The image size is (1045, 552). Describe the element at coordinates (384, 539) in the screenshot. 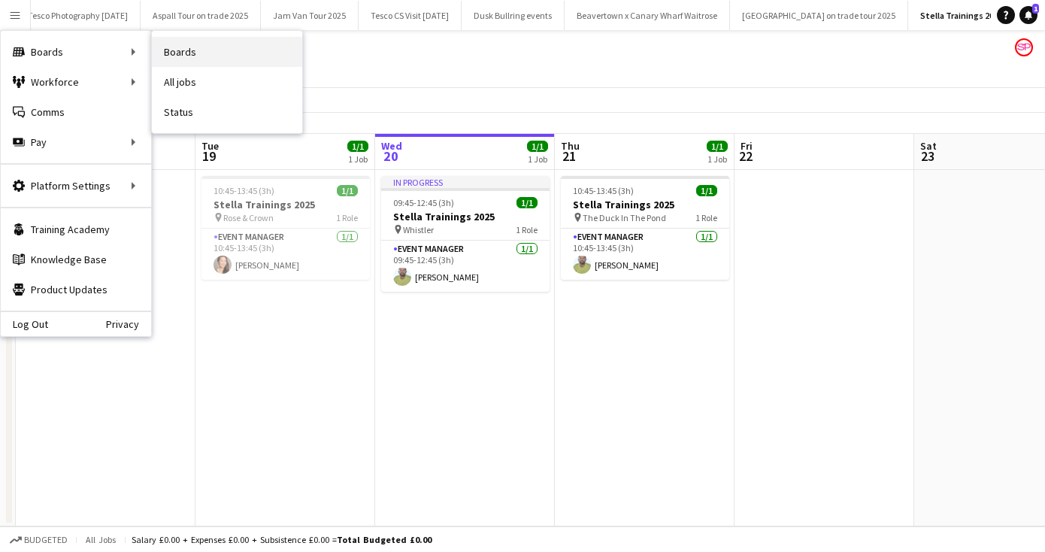

I see `span: Total Budgeted £0.00` at that location.